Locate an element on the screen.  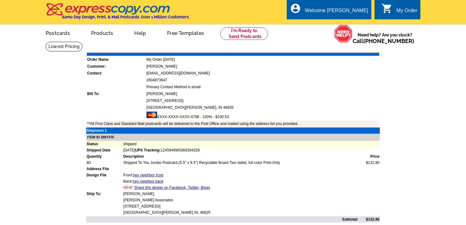
td: Ship To: is located at coordinates (105, 194).